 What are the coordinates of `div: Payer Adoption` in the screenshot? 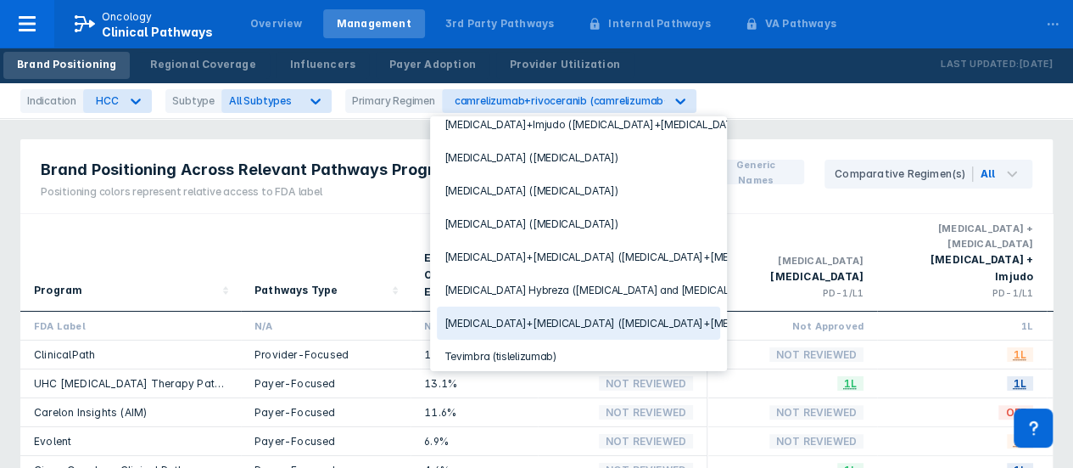 It's located at (433, 64).